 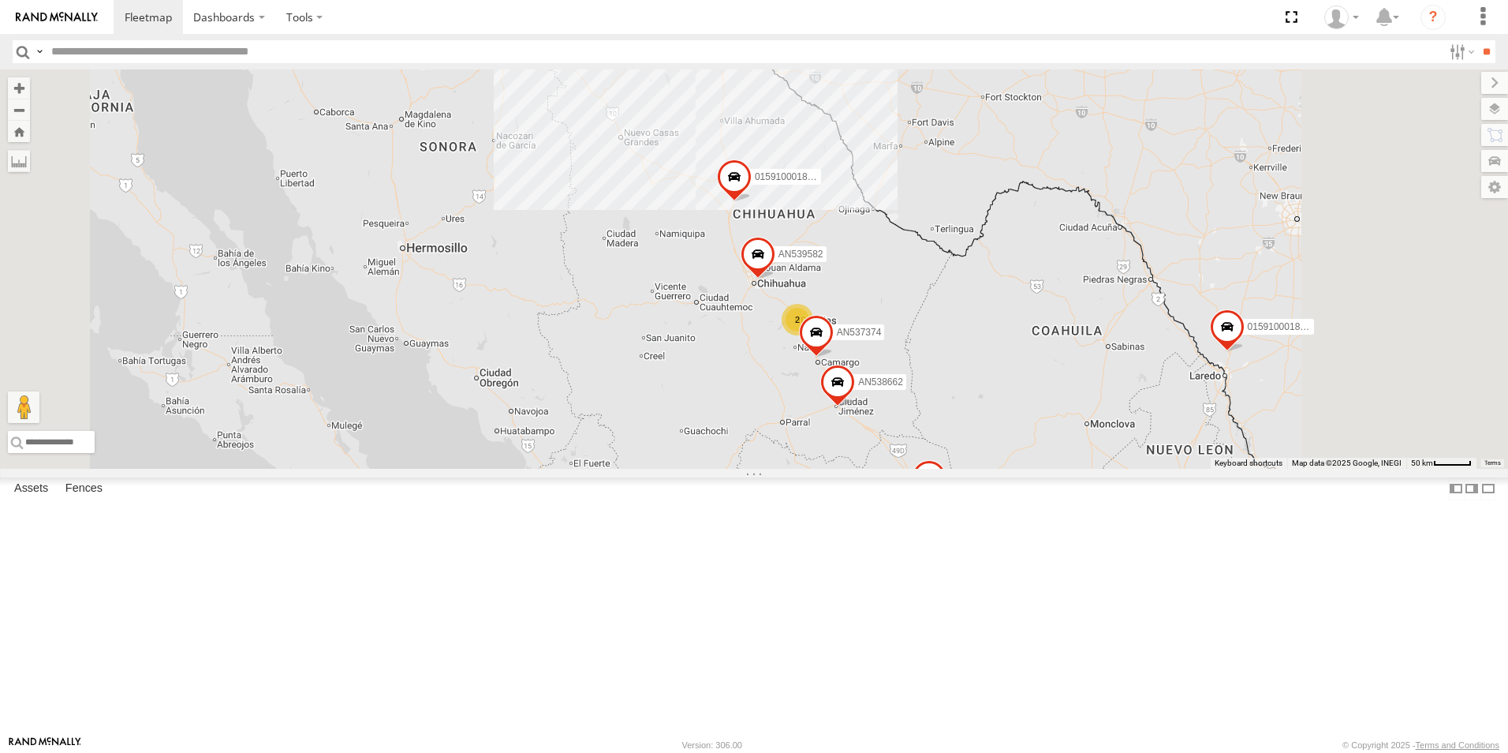 I want to click on label: Search Filter Options, so click(x=1460, y=51).